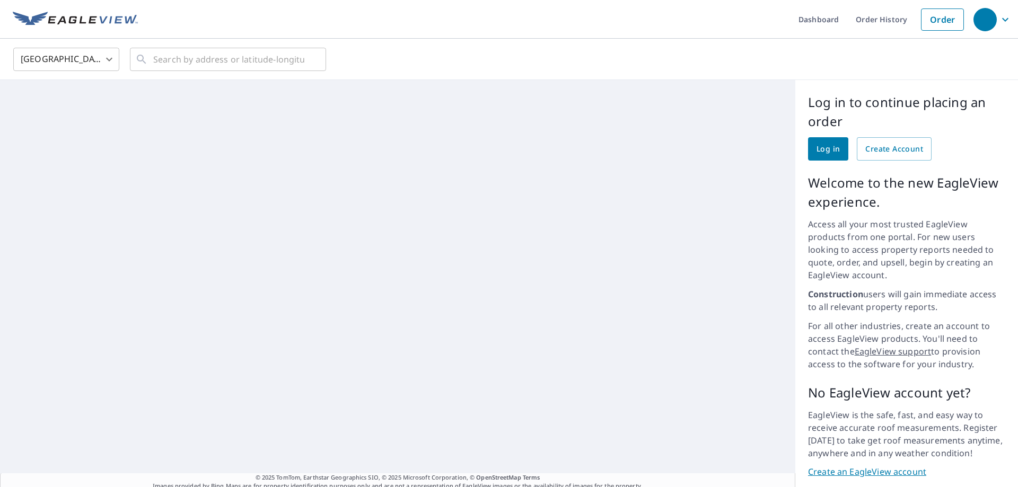 This screenshot has height=487, width=1018. I want to click on input: Search by address or latitude-longitude, so click(228, 59).